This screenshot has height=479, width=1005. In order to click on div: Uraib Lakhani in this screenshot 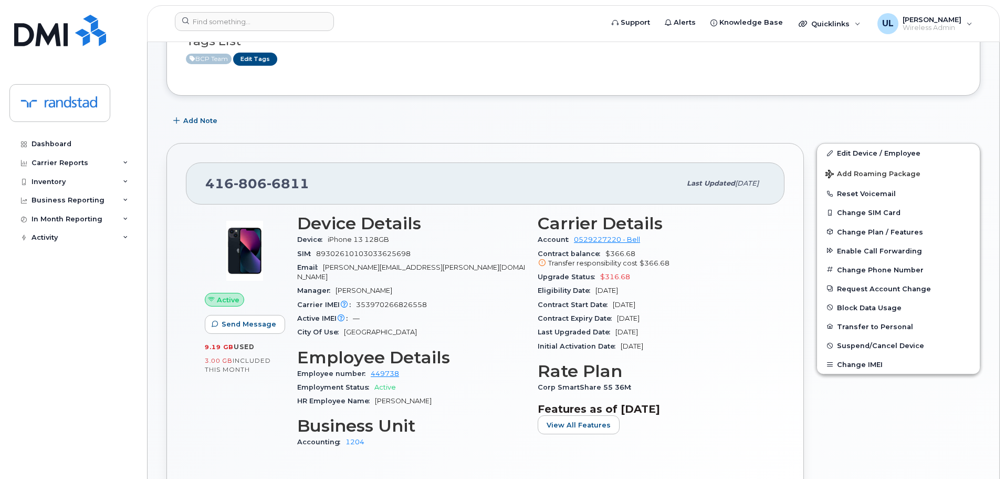, I will do `click(925, 24)`.